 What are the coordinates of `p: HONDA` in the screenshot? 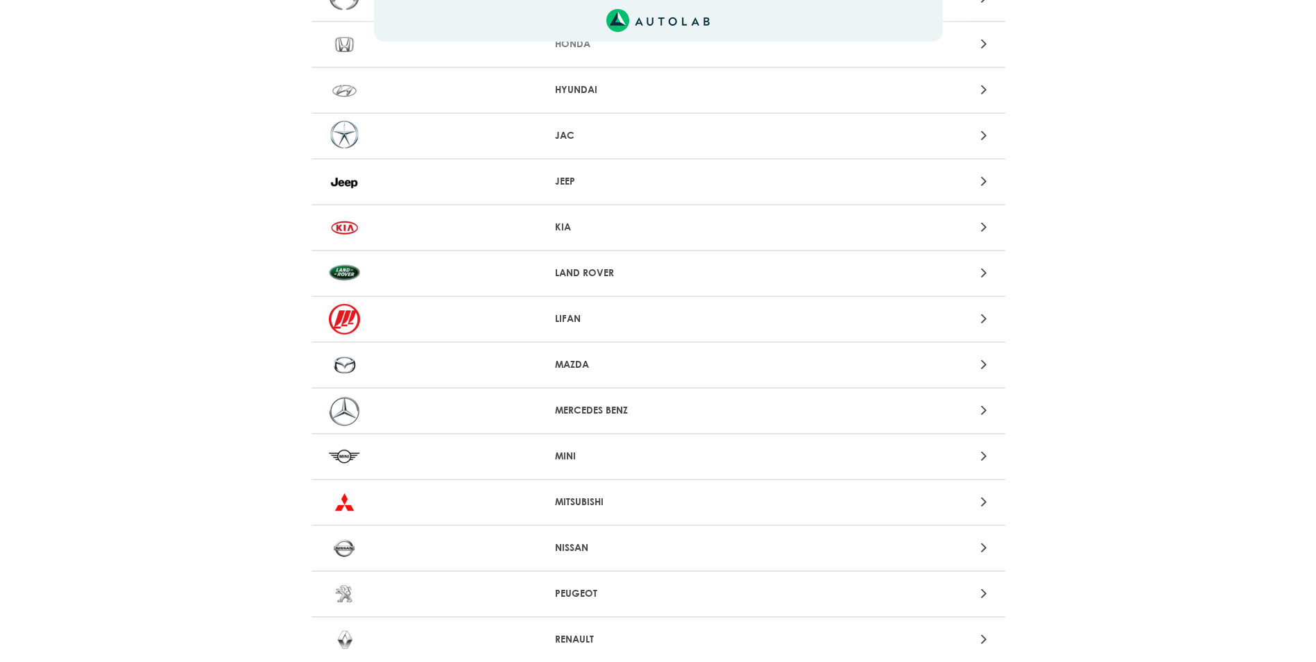 It's located at (658, 44).